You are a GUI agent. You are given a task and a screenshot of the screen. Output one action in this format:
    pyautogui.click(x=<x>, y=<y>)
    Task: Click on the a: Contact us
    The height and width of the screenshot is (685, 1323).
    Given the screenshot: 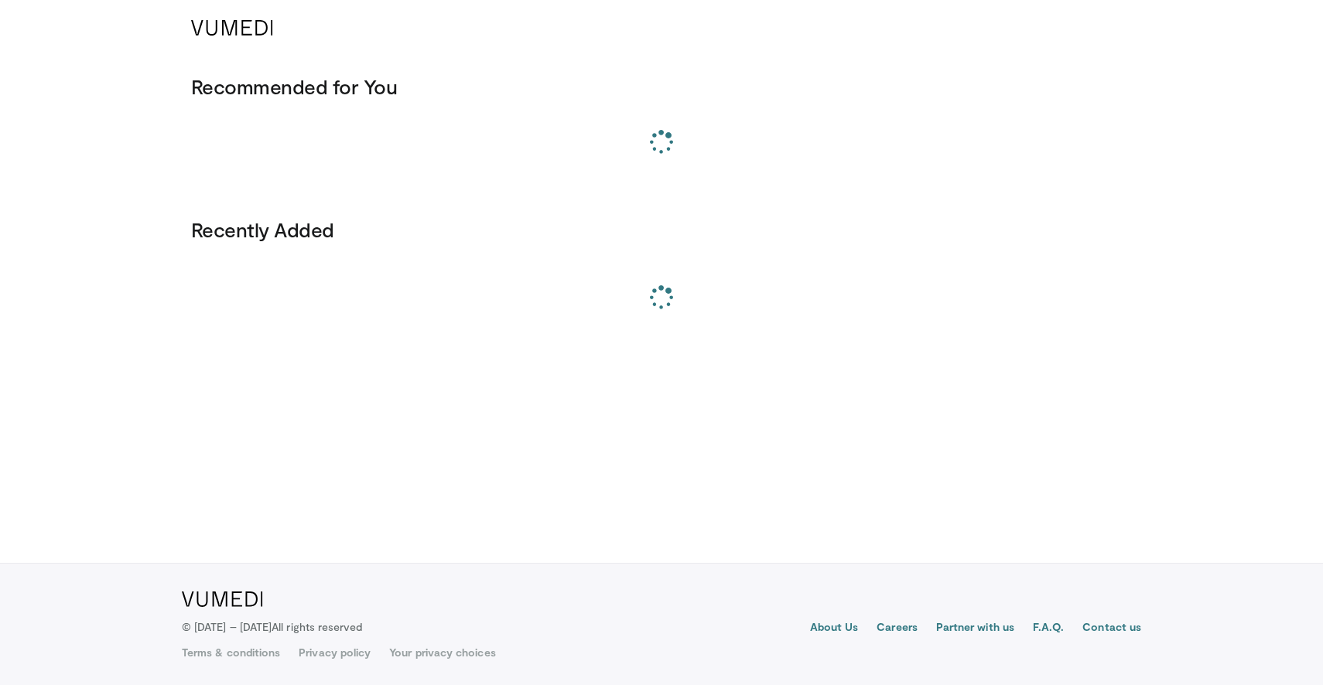 What is the action you would take?
    pyautogui.click(x=1111, y=629)
    